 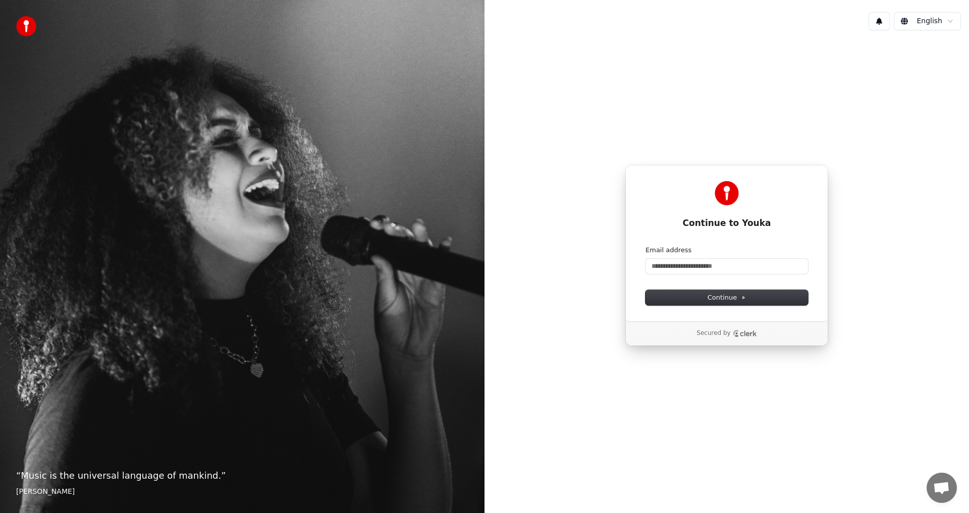 I want to click on p: Secured by, so click(x=713, y=334).